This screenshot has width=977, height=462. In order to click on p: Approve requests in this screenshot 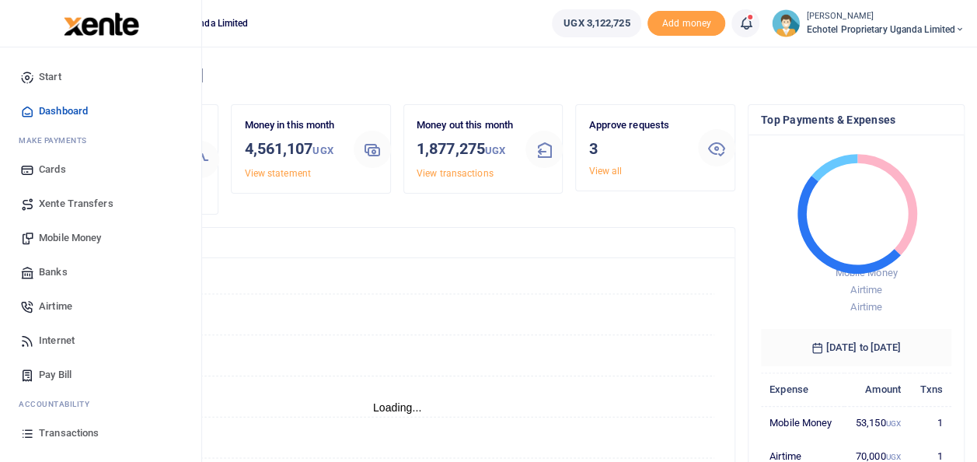, I will do `click(637, 125)`.